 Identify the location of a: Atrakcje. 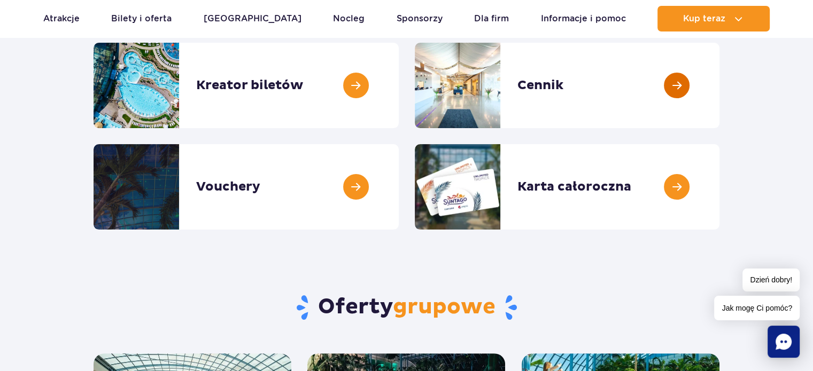
(61, 19).